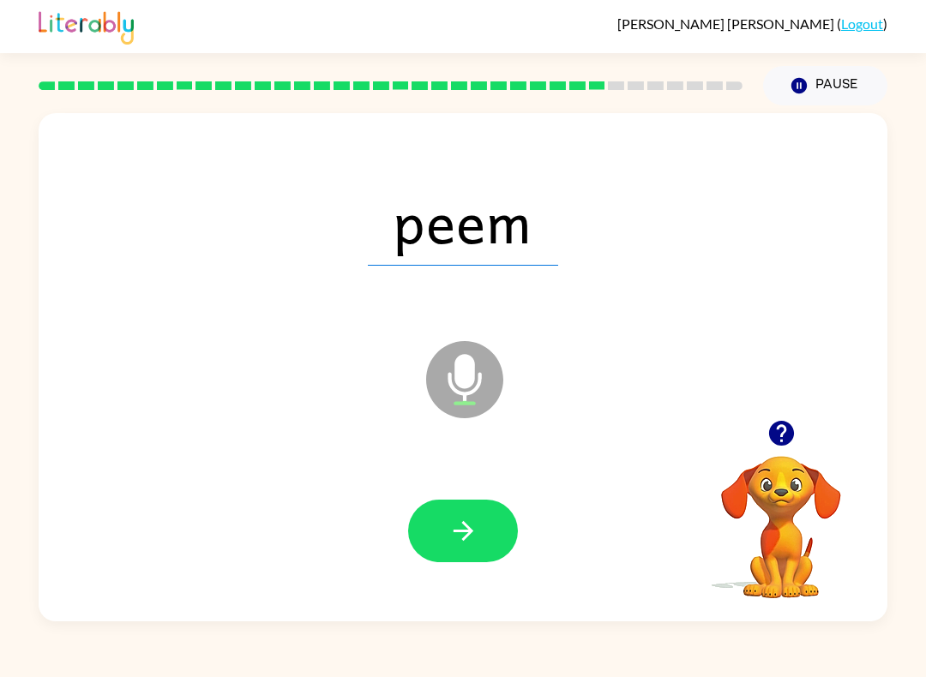 Image resolution: width=926 pixels, height=677 pixels. I want to click on img: Literably, so click(86, 26).